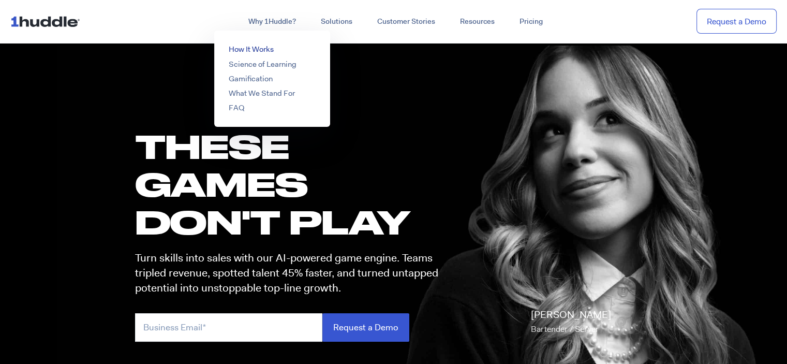 The width and height of the screenshot is (787, 364). Describe the element at coordinates (291, 273) in the screenshot. I see `p: Turn skills into sales with our AI-powered game engine. Teams tripled revenue, spotted talent 45%...` at that location.